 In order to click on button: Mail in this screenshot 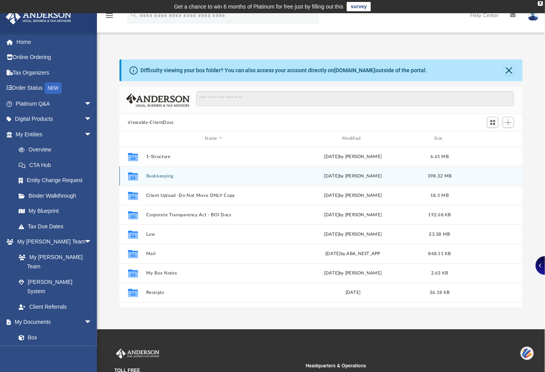, I will do `click(214, 253)`.